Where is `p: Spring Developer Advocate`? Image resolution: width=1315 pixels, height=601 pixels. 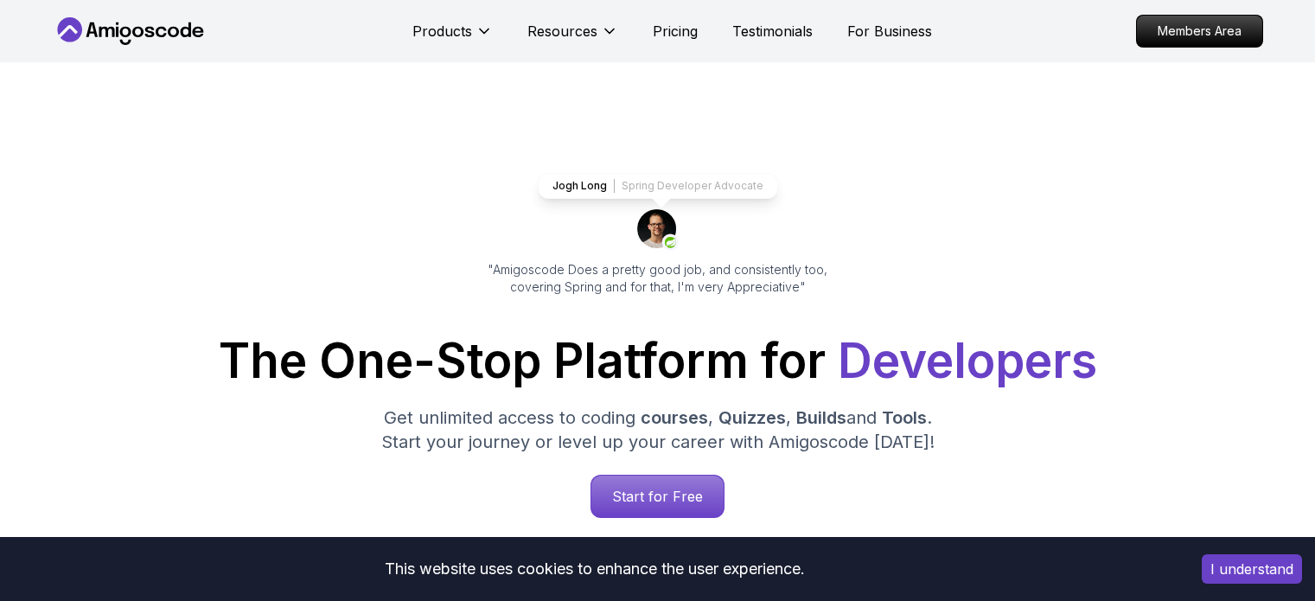 p: Spring Developer Advocate is located at coordinates (693, 186).